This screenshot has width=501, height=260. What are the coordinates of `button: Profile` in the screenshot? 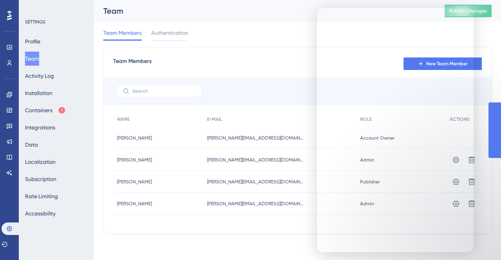 It's located at (32, 41).